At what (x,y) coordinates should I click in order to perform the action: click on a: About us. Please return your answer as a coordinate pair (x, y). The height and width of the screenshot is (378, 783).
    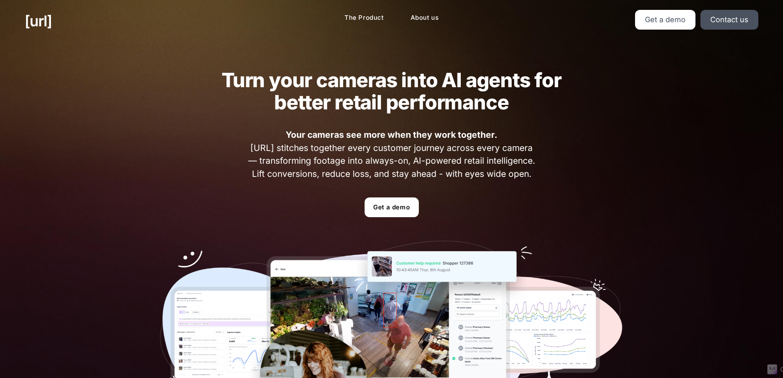
    Looking at the image, I should click on (425, 18).